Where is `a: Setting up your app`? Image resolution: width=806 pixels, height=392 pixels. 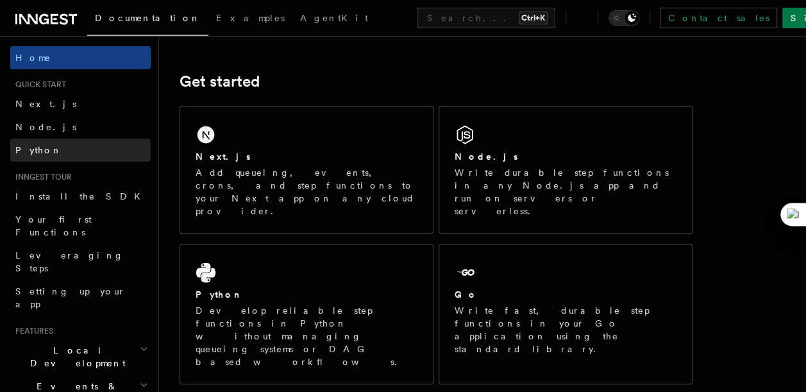 a: Setting up your app is located at coordinates (80, 297).